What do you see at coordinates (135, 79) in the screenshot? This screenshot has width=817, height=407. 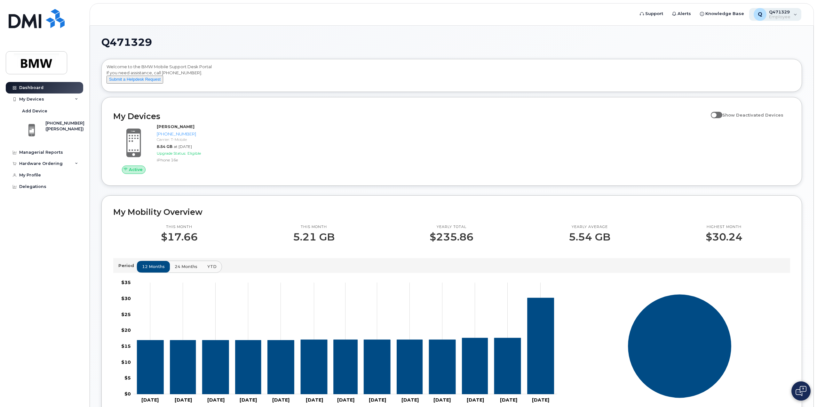 I see `button: Submit a Helpdesk Request` at bounding box center [135, 79].